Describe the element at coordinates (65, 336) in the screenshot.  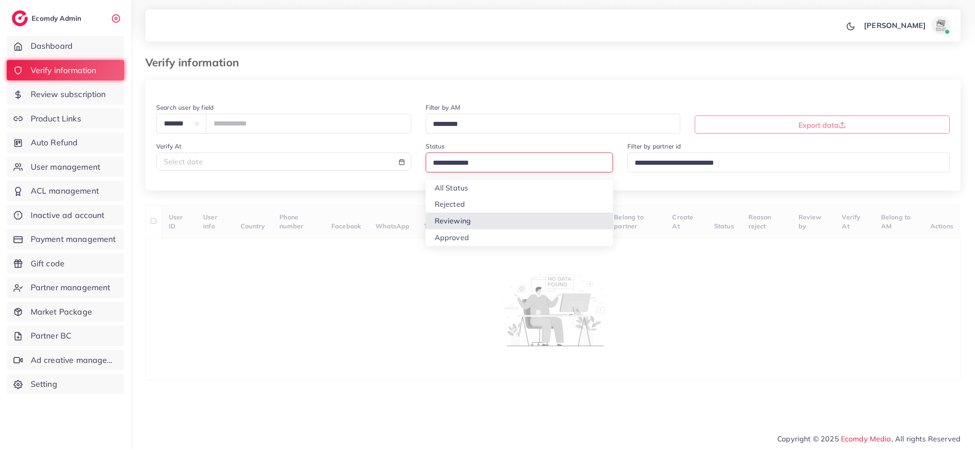
I see `a: Partner BC` at that location.